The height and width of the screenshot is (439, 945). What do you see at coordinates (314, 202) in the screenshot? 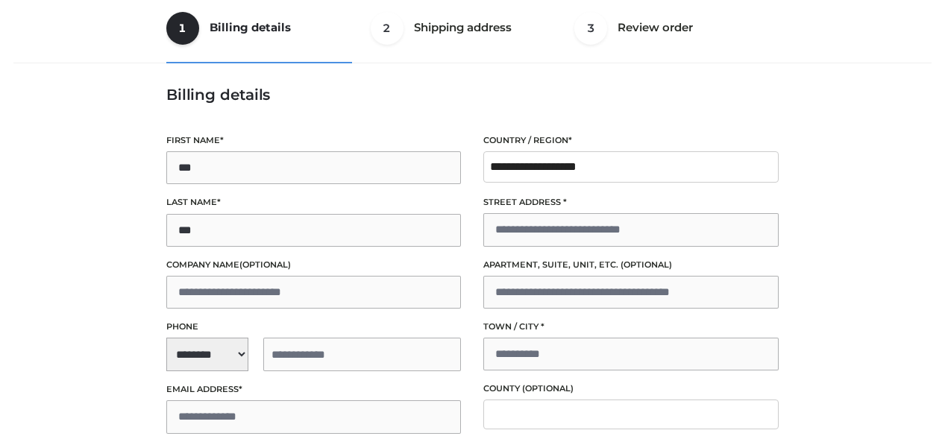
I see `label: Last name` at bounding box center [314, 202].